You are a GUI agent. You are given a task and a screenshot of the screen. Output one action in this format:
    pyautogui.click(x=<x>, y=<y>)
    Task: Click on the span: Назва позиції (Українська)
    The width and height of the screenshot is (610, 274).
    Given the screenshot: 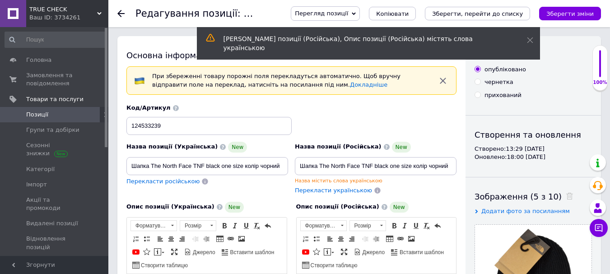 What is the action you would take?
    pyautogui.click(x=172, y=146)
    